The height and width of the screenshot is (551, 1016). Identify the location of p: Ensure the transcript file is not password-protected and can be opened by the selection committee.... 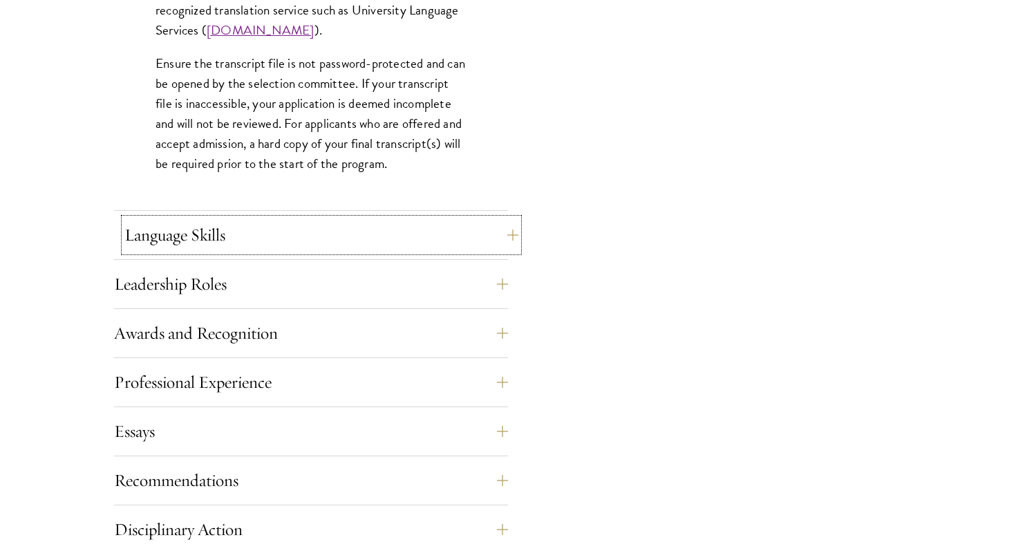
(311, 113).